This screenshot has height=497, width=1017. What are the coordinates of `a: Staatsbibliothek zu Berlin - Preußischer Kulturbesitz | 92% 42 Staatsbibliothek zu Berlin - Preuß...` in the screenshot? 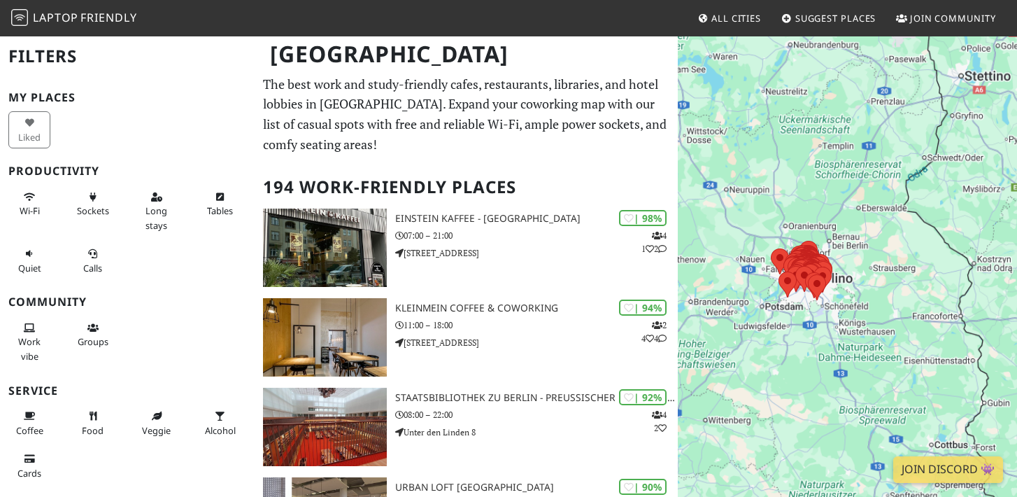 It's located at (466, 427).